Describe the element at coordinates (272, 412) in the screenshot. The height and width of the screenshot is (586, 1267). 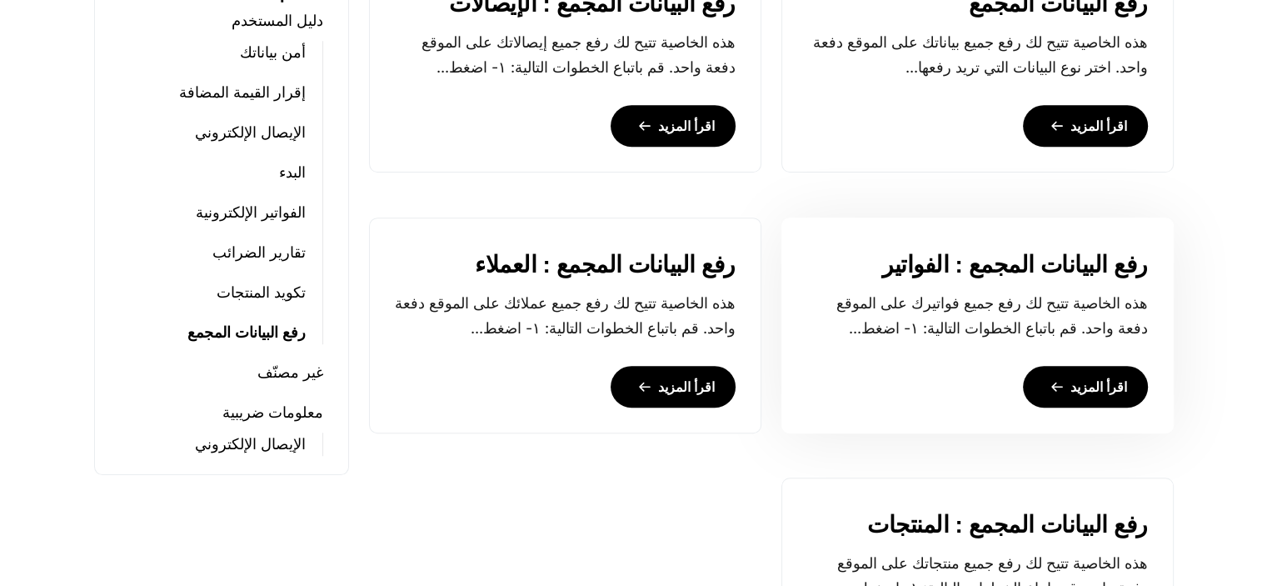
I see `a: معلومات ضريبية` at that location.